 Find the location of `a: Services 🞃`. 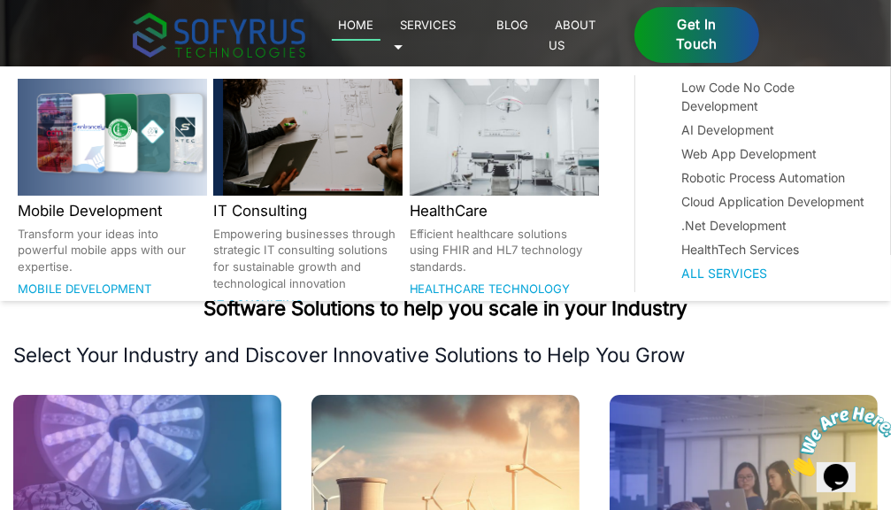

a: Services 🞃 is located at coordinates (425, 35).